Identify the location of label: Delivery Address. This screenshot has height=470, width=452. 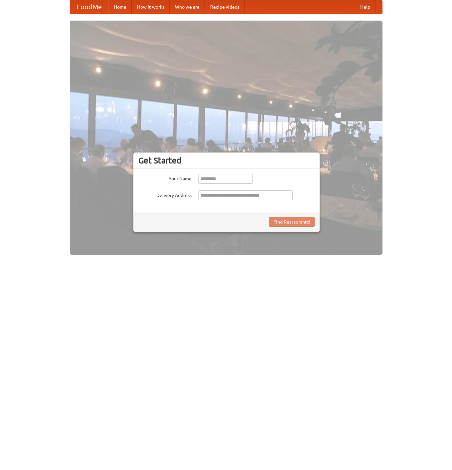
(165, 194).